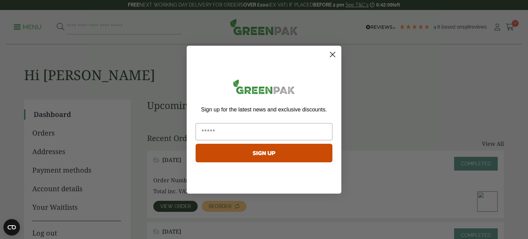 The image size is (528, 239). What do you see at coordinates (264, 109) in the screenshot?
I see `span: Sign up for the latest news and exclusive discounts.` at bounding box center [264, 109].